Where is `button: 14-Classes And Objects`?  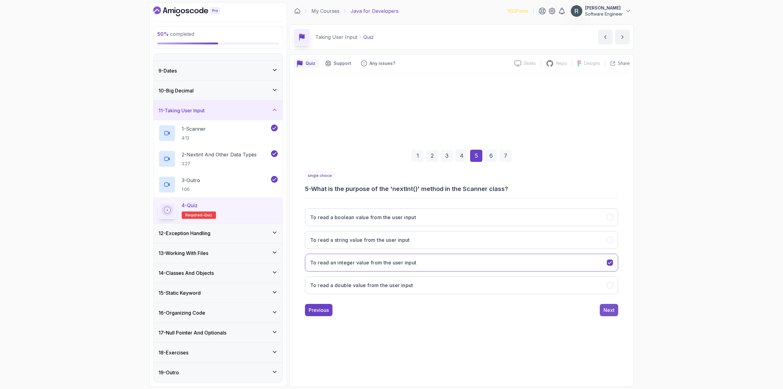 button: 14-Classes And Objects is located at coordinates (218, 273).